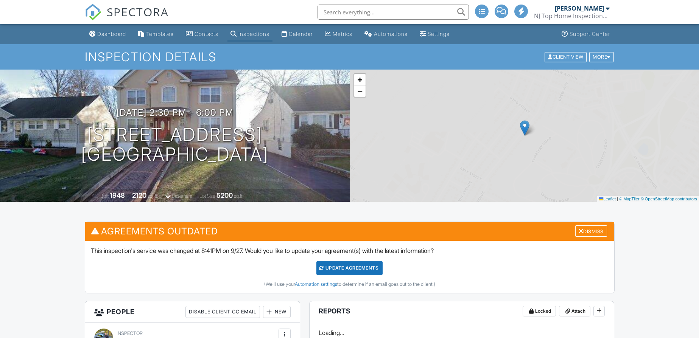  Describe the element at coordinates (360, 80) in the screenshot. I see `a: Zoom in` at that location.